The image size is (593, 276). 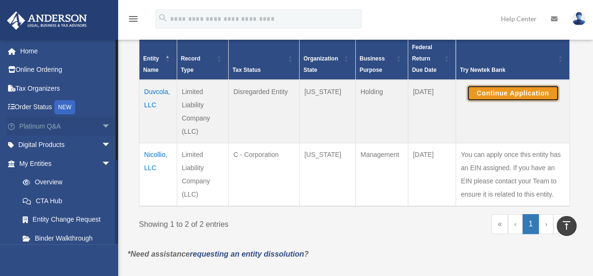 I want to click on a: requesting an entity dissolution, so click(x=247, y=254).